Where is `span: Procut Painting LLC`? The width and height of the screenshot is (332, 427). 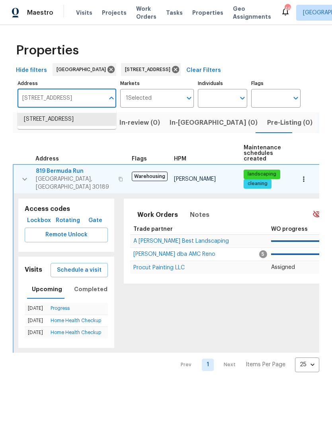
span: Procut Painting LLC is located at coordinates (159, 268).